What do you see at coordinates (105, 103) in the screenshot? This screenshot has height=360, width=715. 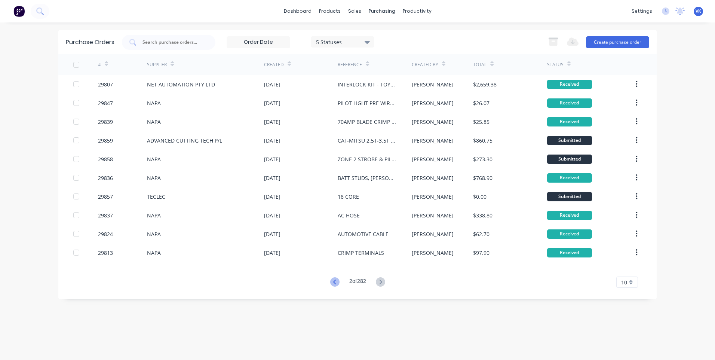 I see `div: 29847` at bounding box center [105, 103].